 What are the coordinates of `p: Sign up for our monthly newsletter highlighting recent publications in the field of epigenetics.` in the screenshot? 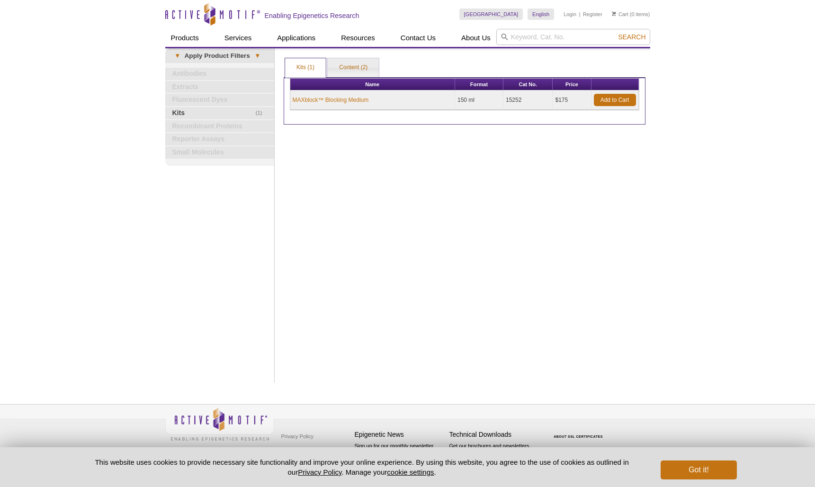 It's located at (400, 458).